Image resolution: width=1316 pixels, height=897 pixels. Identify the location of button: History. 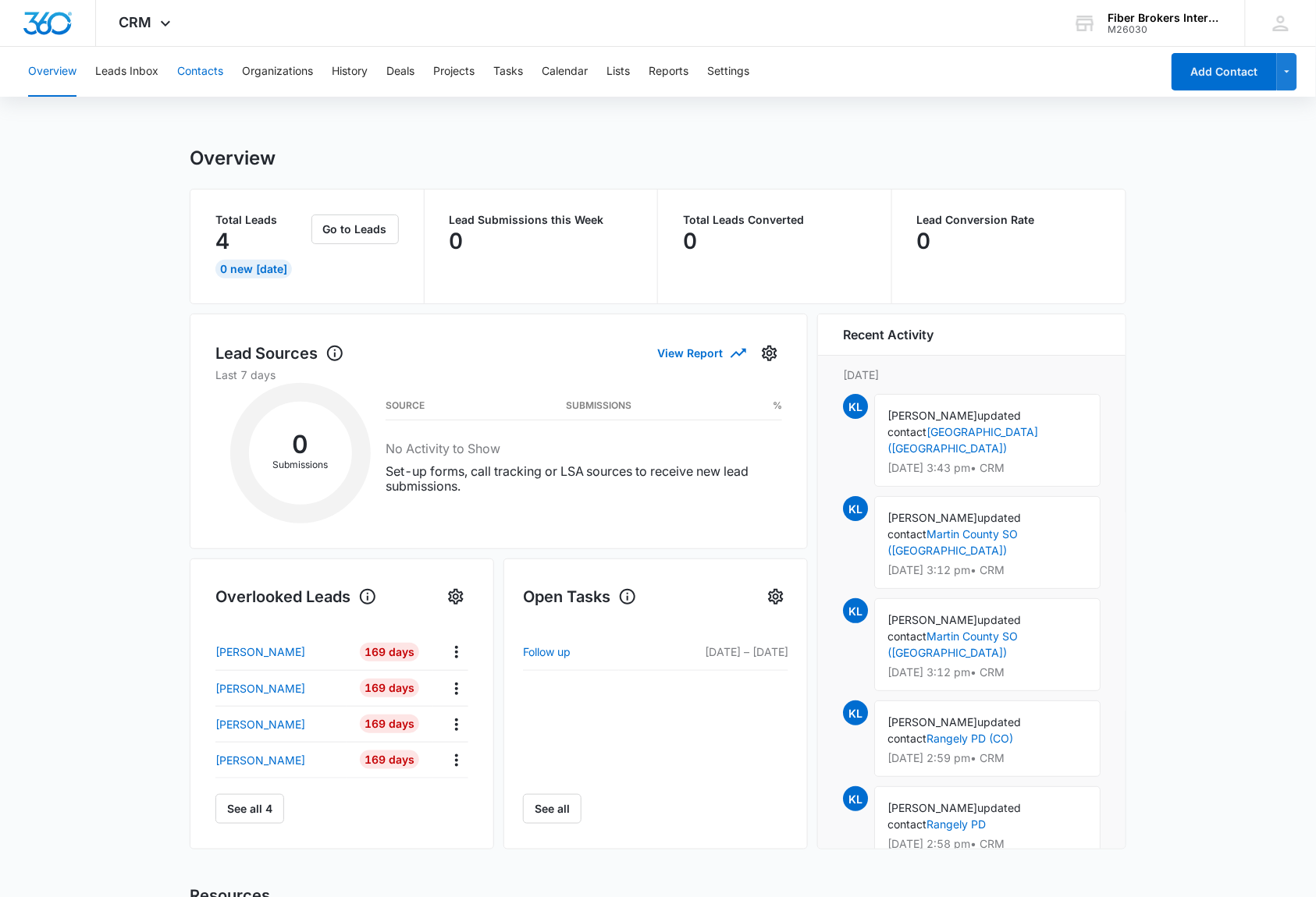
(349, 72).